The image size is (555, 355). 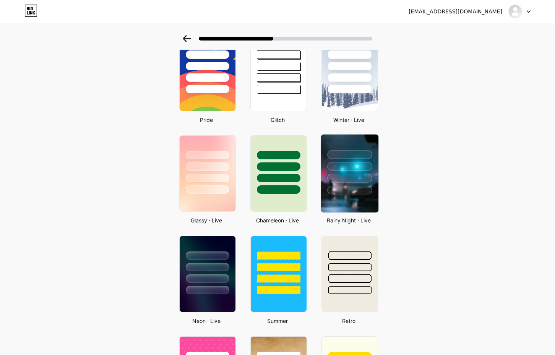 I want to click on div: Glitch, so click(x=277, y=120).